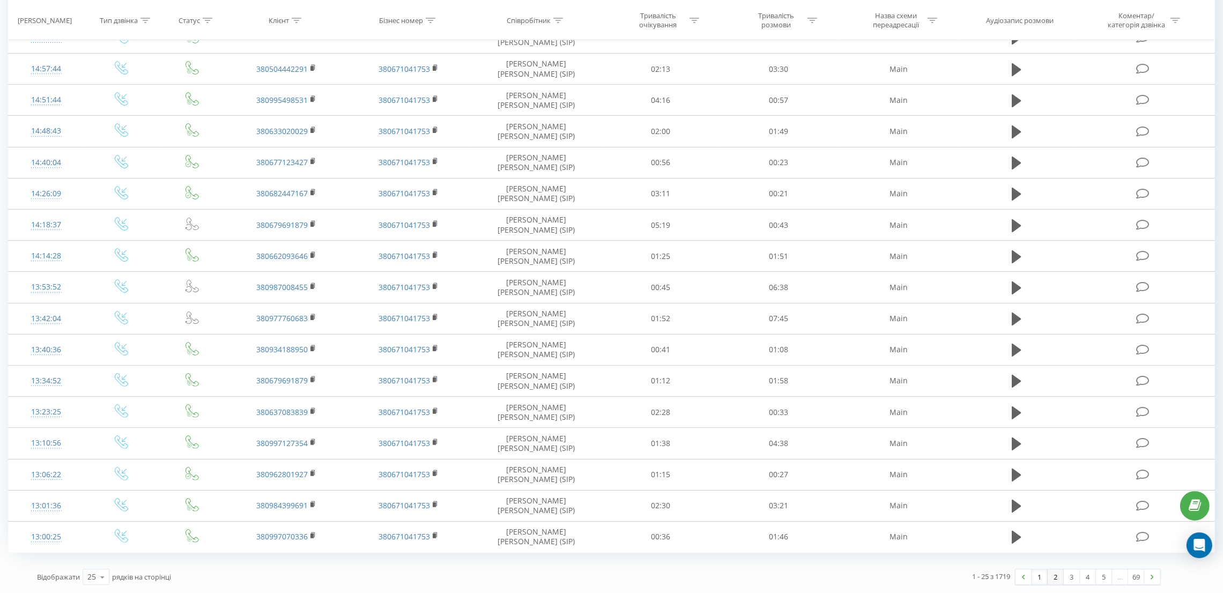  I want to click on a: 2, so click(1056, 577).